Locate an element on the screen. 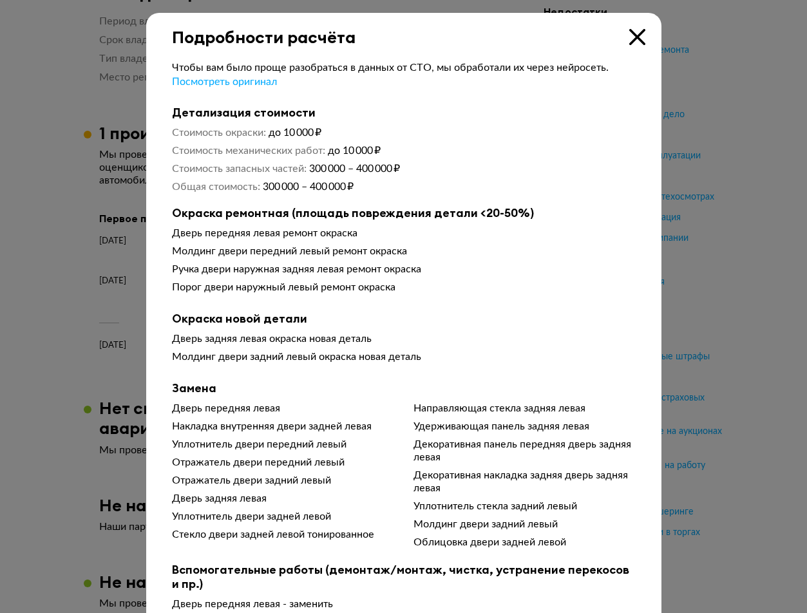  div: Уплотнитель двери передний левый is located at coordinates (283, 444).